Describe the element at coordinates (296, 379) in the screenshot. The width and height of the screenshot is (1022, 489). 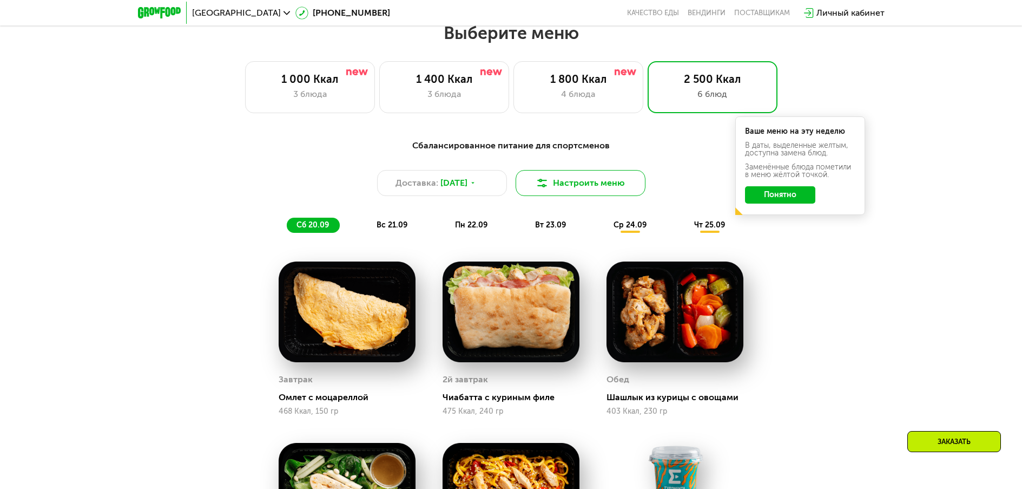
I see `div: Завтрак` at that location.